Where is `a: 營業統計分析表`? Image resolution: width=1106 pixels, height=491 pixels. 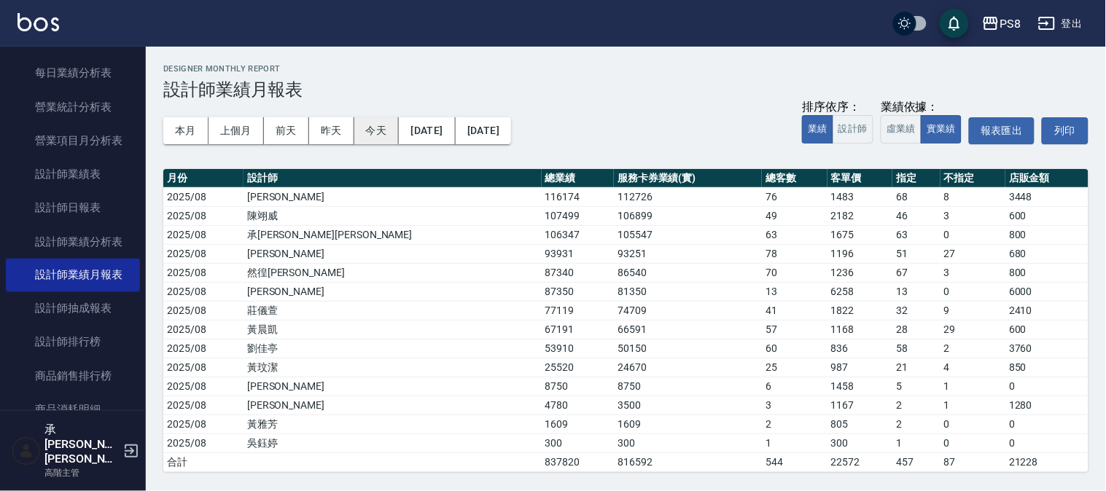 a: 營業統計分析表 is located at coordinates (73, 107).